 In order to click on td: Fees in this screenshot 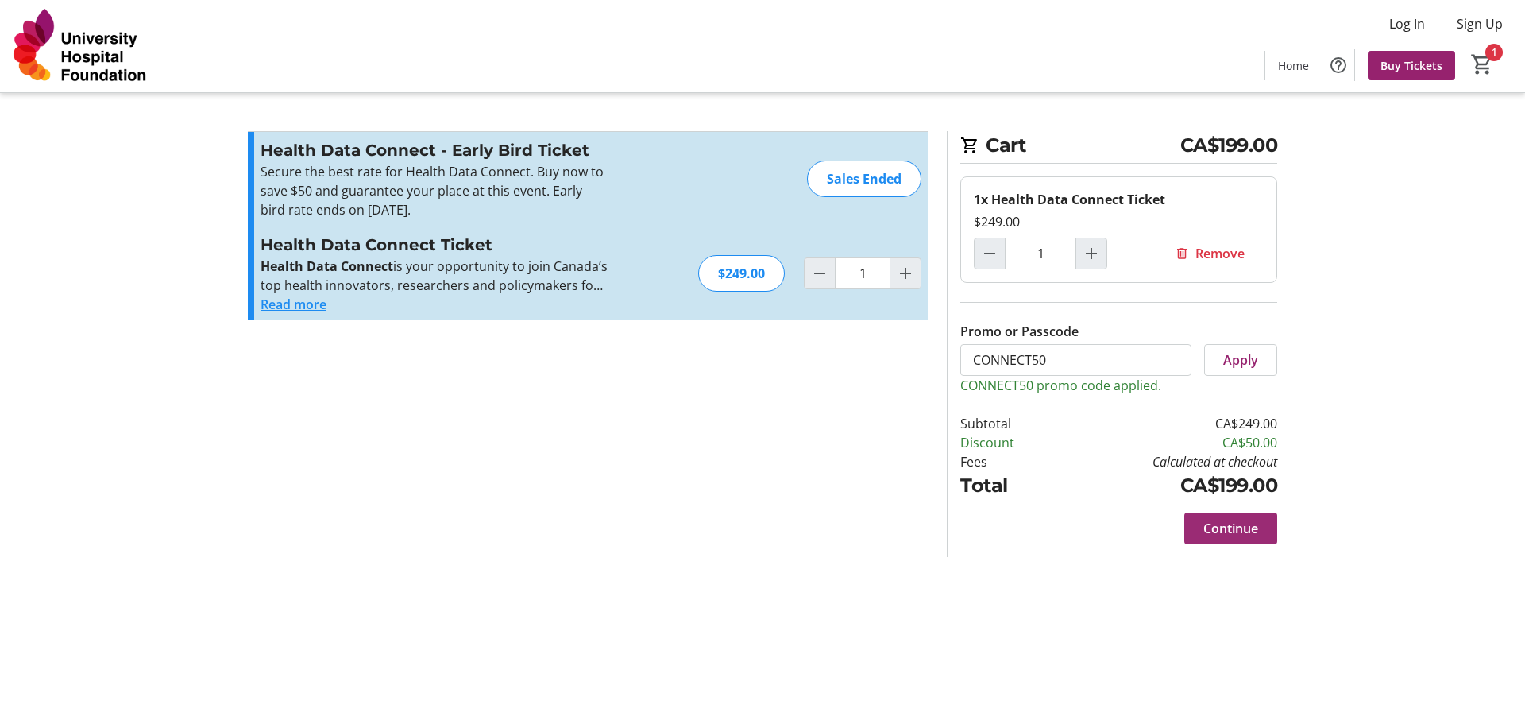, I will do `click(1008, 462)`.